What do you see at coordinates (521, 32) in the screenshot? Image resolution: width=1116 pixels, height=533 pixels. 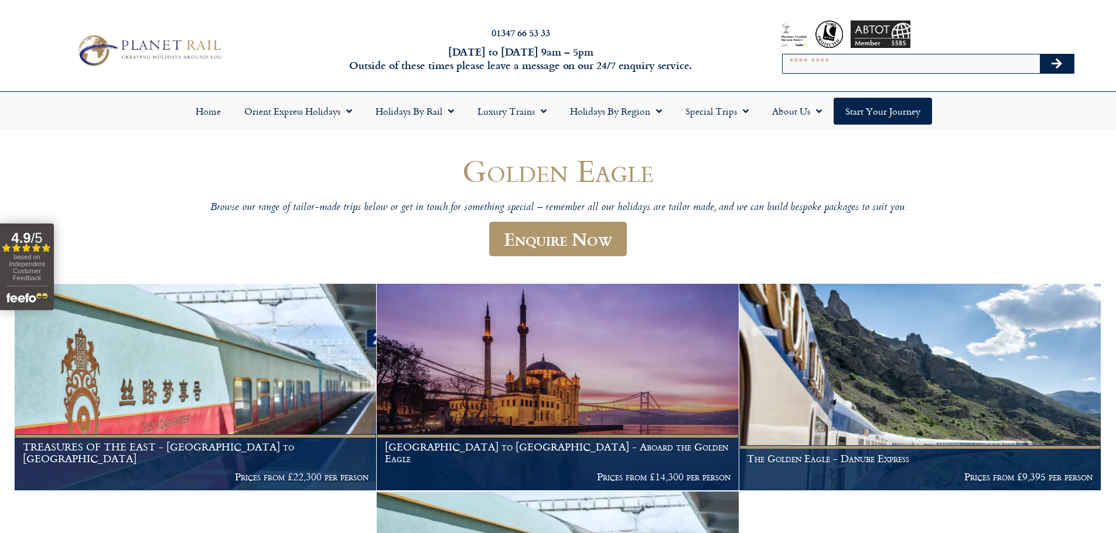 I see `a: 01347 66 53 33` at bounding box center [521, 32].